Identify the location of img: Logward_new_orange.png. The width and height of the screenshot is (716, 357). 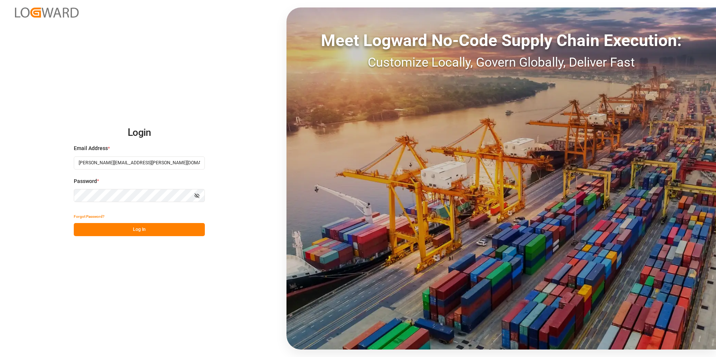
(47, 12).